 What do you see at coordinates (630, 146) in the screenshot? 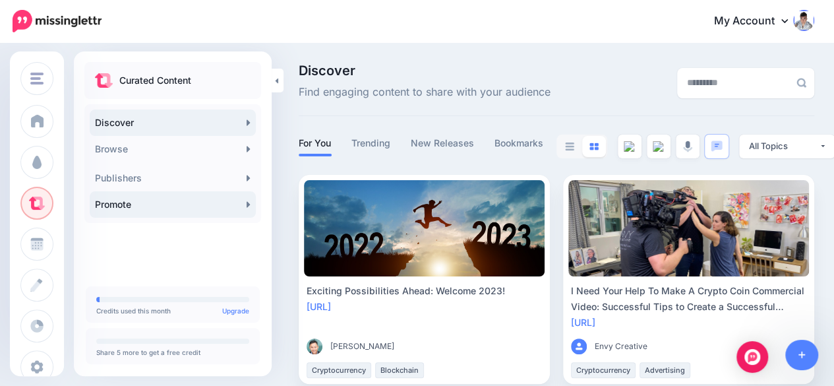
I see `img: article--grey.png` at bounding box center [630, 146].